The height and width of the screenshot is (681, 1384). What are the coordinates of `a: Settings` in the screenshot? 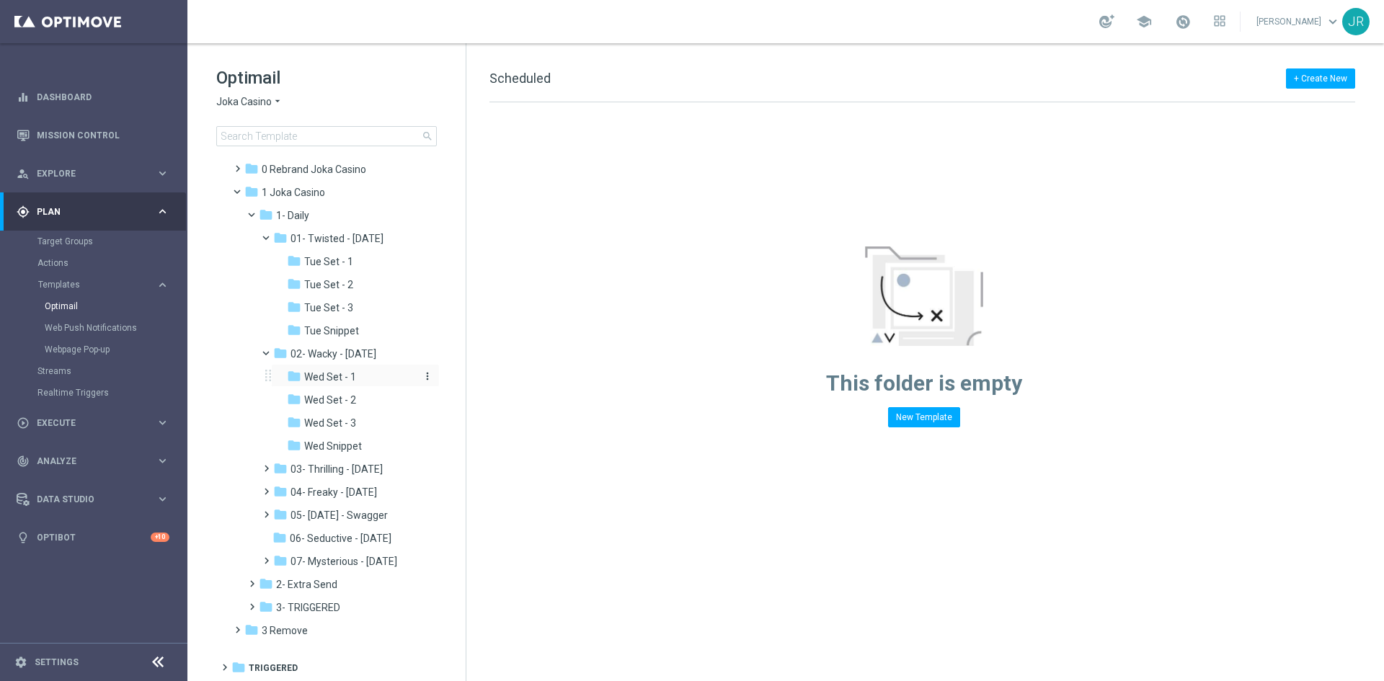 It's located at (56, 662).